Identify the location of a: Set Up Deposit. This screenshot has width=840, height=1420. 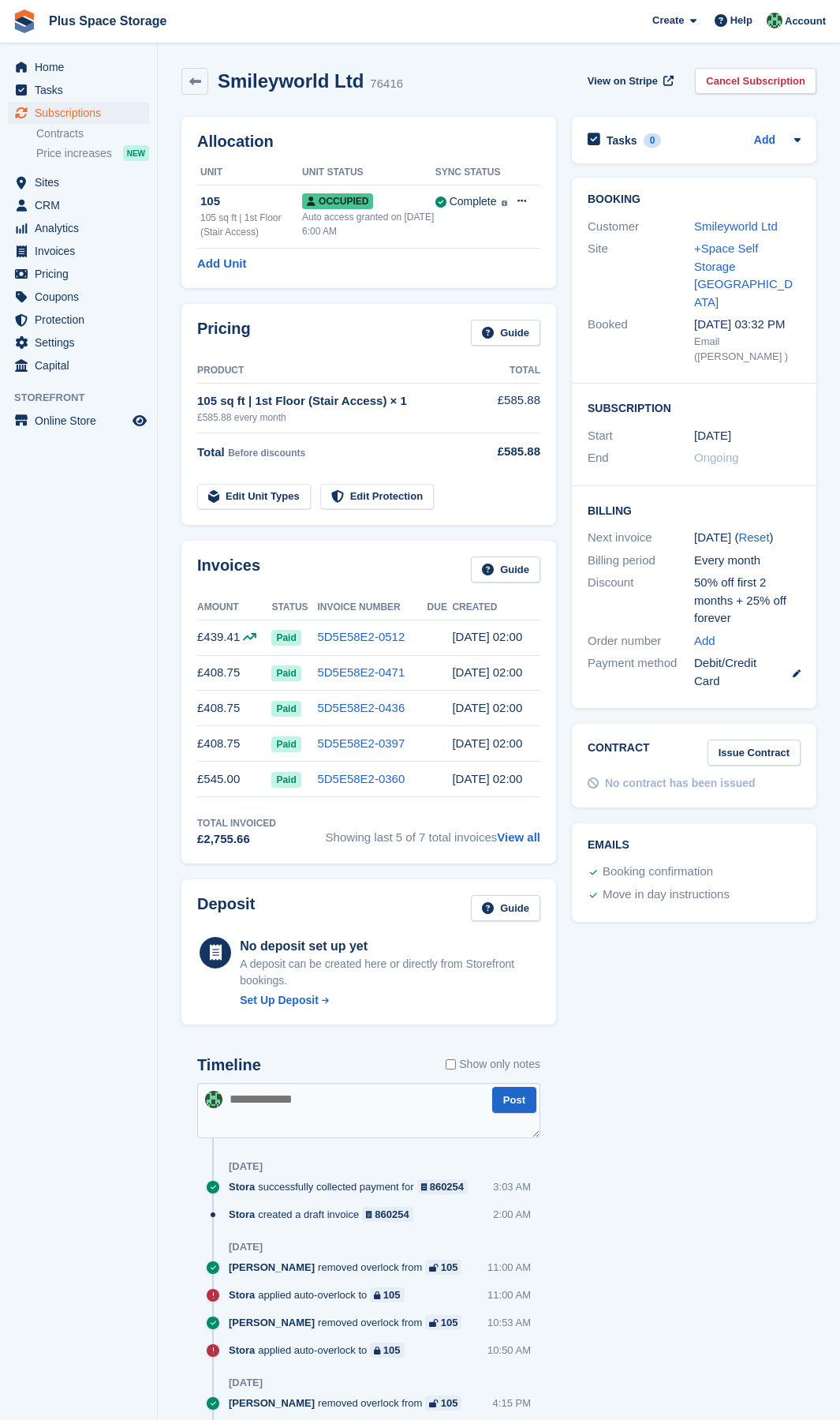
(389, 1000).